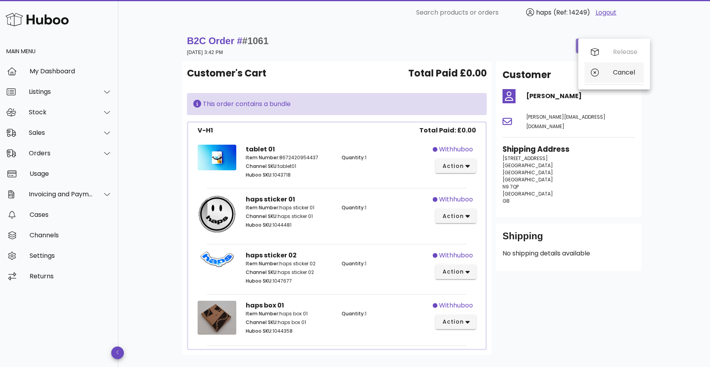  What do you see at coordinates (544, 12) in the screenshot?
I see `span: haps` at bounding box center [544, 12].